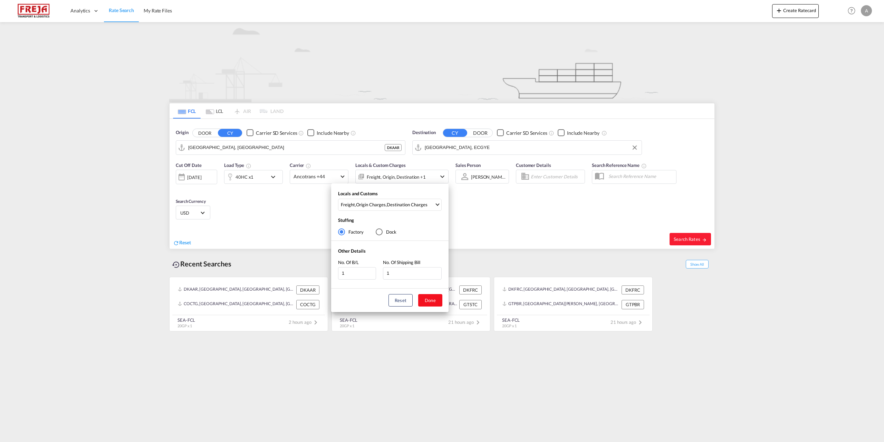 The width and height of the screenshot is (884, 442). I want to click on md-radio-button: Factory, so click(351, 232).